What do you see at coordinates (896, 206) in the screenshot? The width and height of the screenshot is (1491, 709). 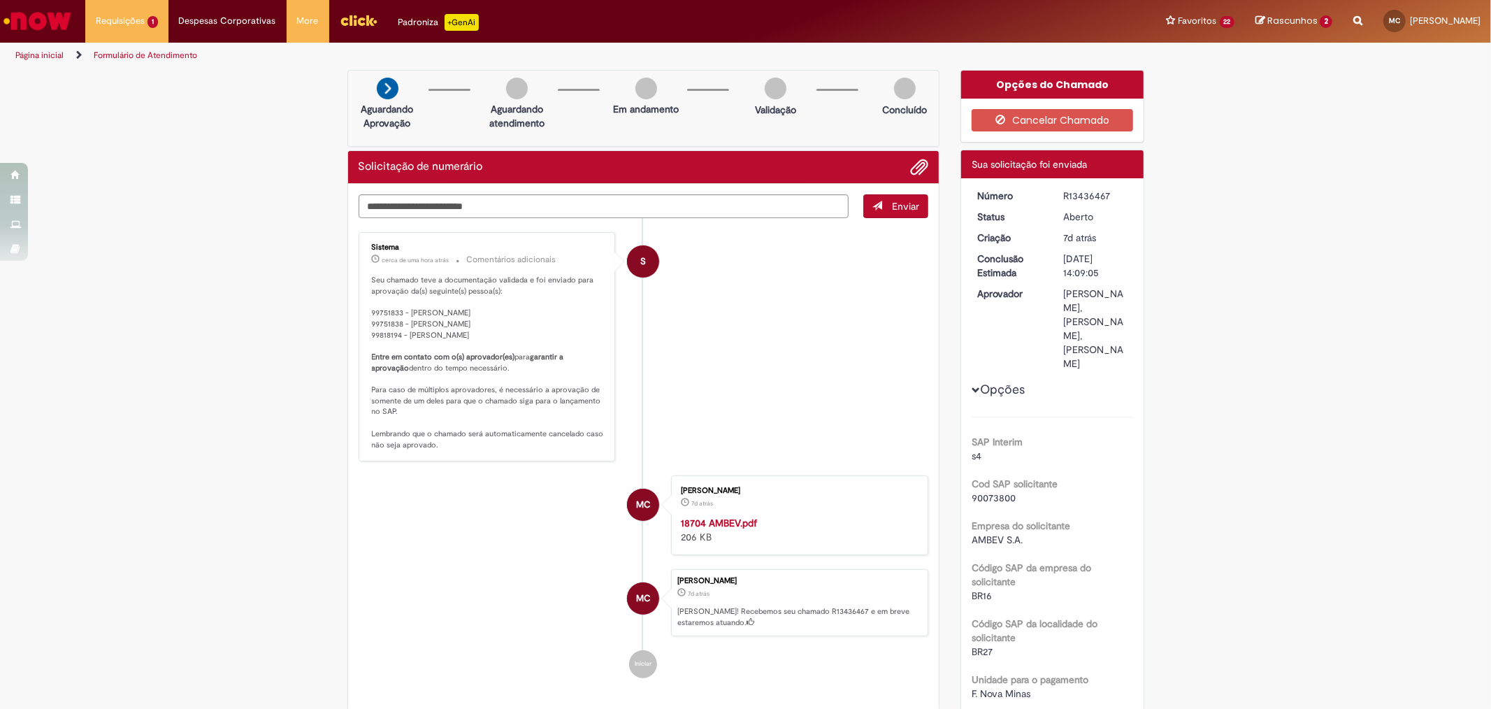 I see `button: Enviar` at bounding box center [896, 206].